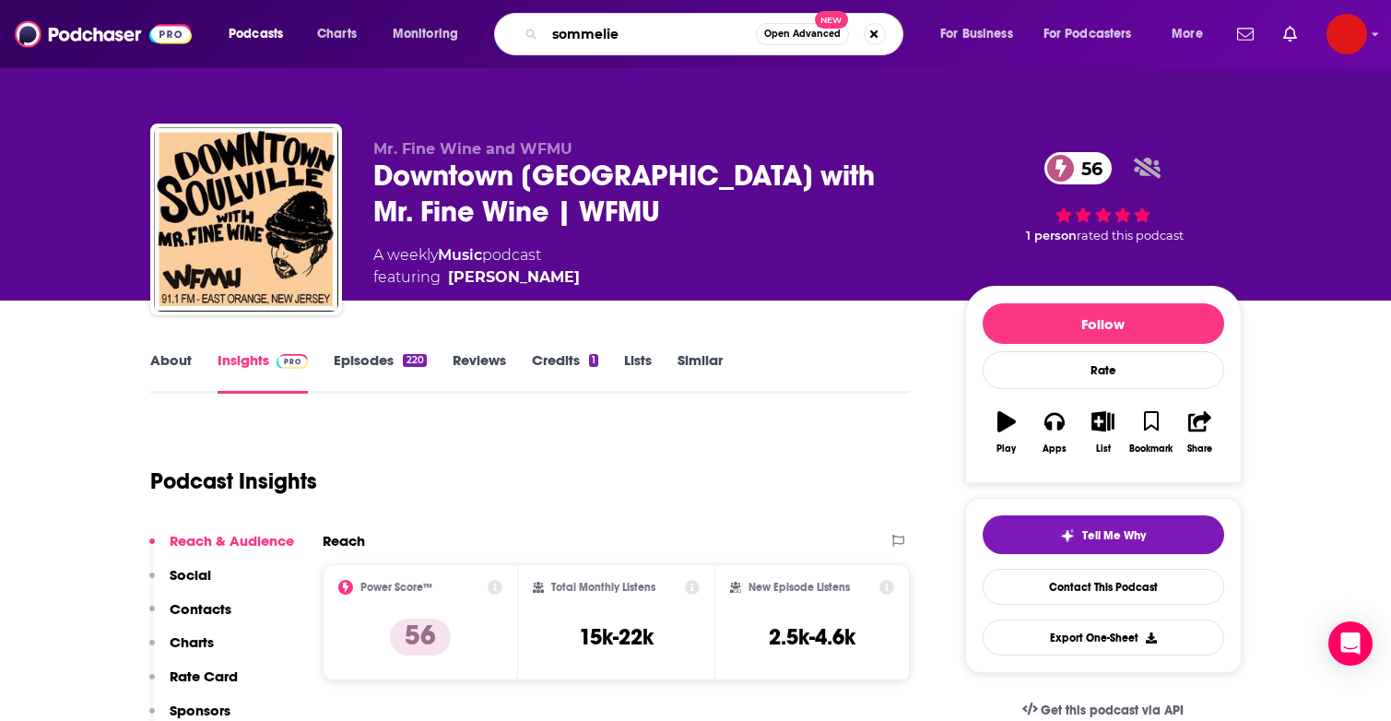  Describe the element at coordinates (1088, 34) in the screenshot. I see `span: For Podcasters` at that location.